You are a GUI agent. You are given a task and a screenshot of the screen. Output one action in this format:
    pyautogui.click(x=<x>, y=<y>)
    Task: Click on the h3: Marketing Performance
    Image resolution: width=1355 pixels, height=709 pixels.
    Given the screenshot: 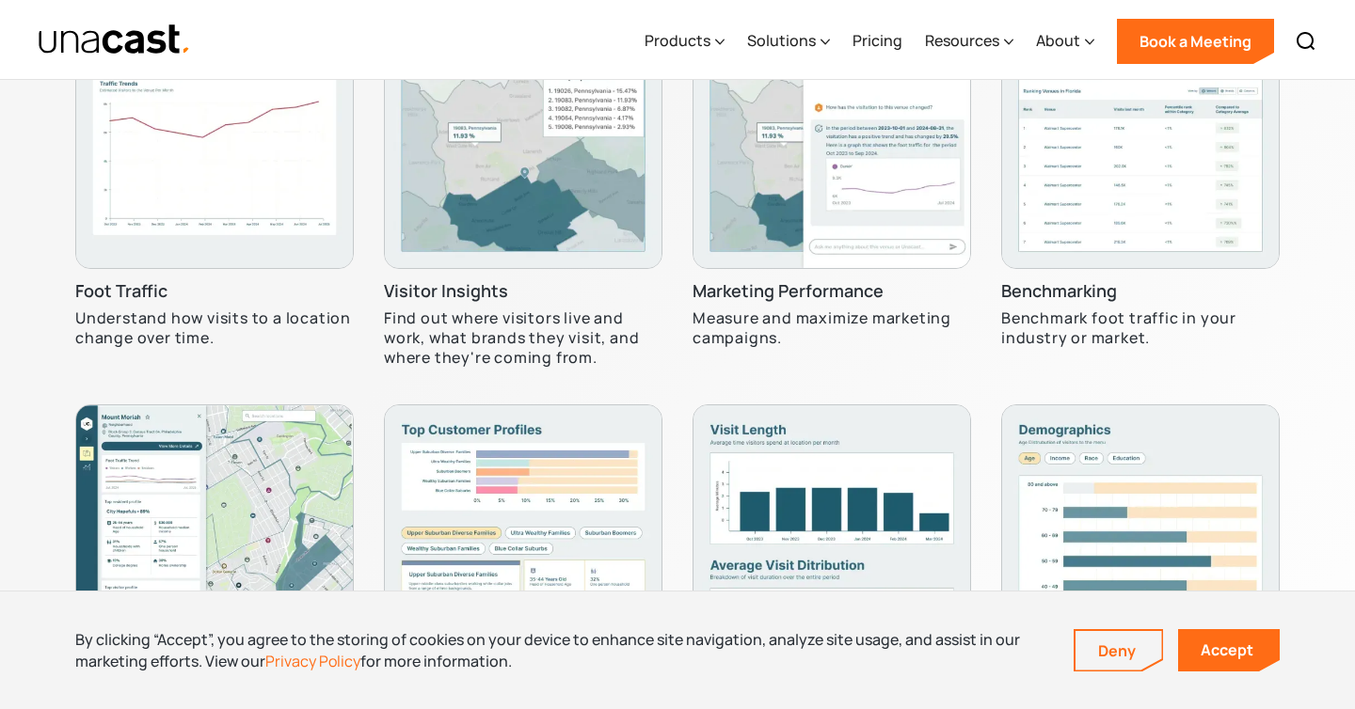 What is the action you would take?
    pyautogui.click(x=787, y=292)
    